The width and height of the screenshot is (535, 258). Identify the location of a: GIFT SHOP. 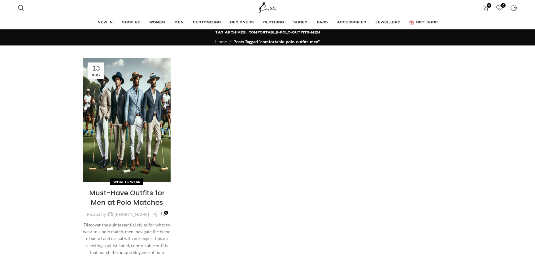
(424, 23).